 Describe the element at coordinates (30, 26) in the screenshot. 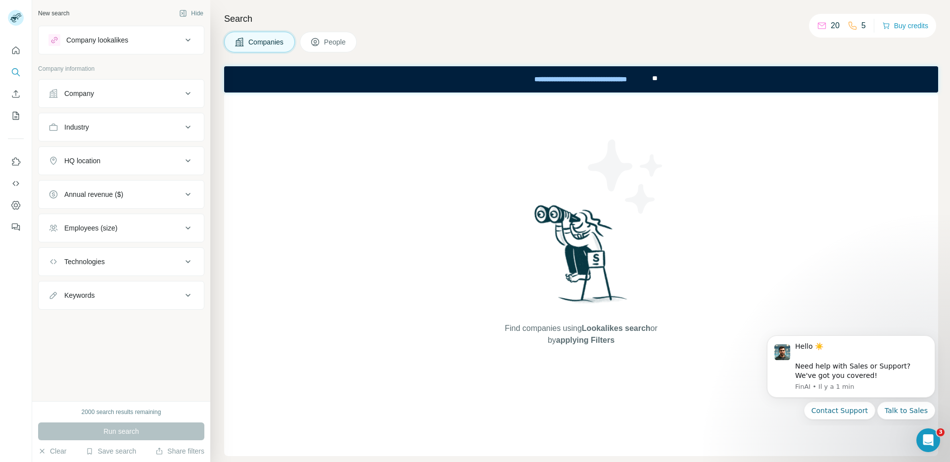

I see `img: Profile image for FinAI` at that location.